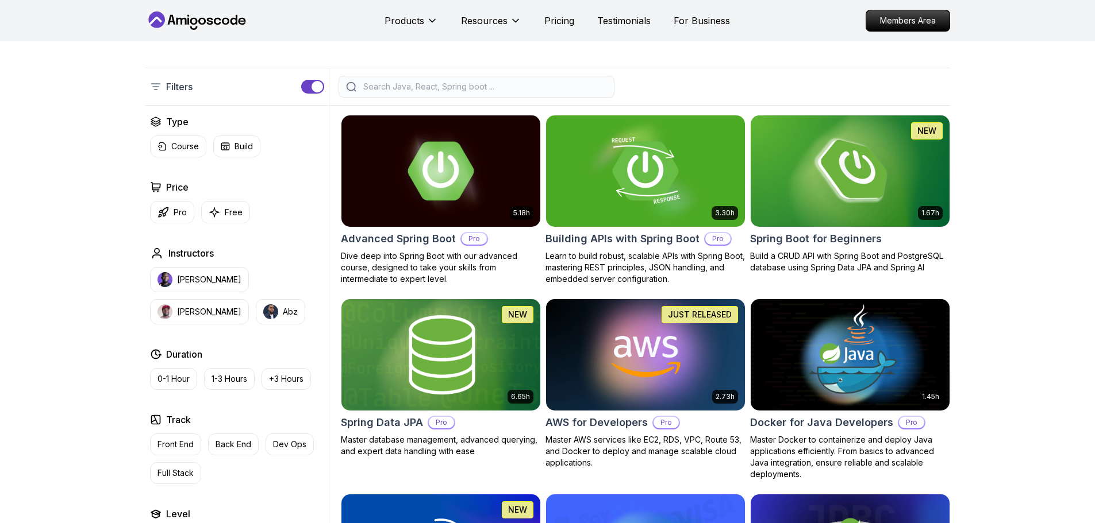  I want to click on input: Search Java, React, Spring boot ..., so click(484, 87).